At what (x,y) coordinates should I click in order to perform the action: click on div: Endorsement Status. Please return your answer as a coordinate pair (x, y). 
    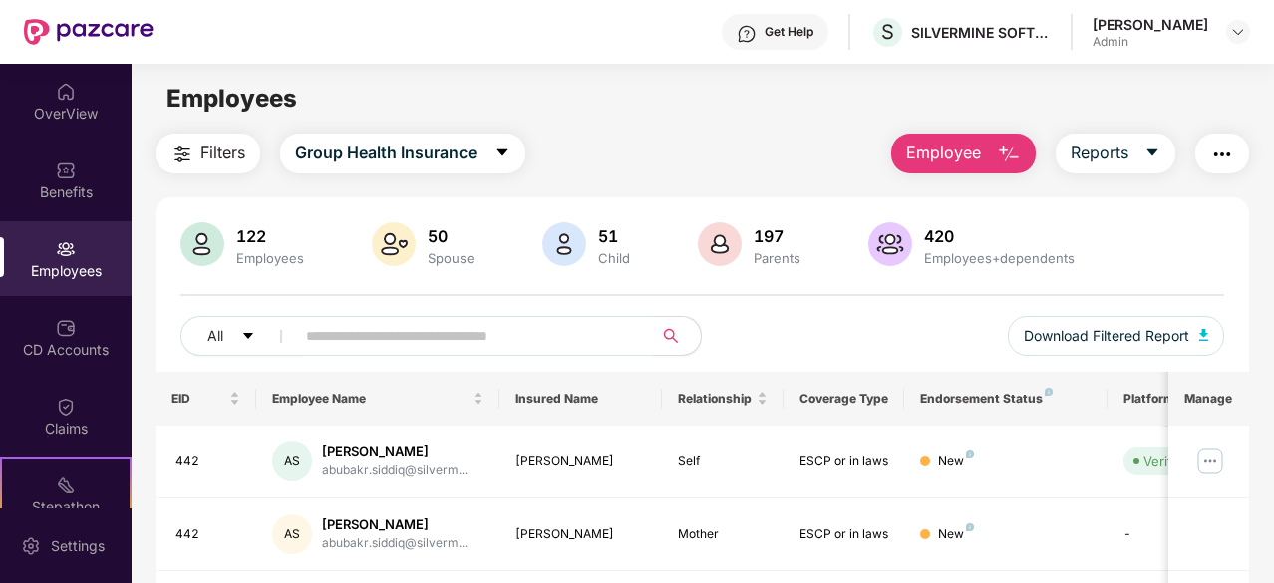
    Looking at the image, I should click on (1005, 399).